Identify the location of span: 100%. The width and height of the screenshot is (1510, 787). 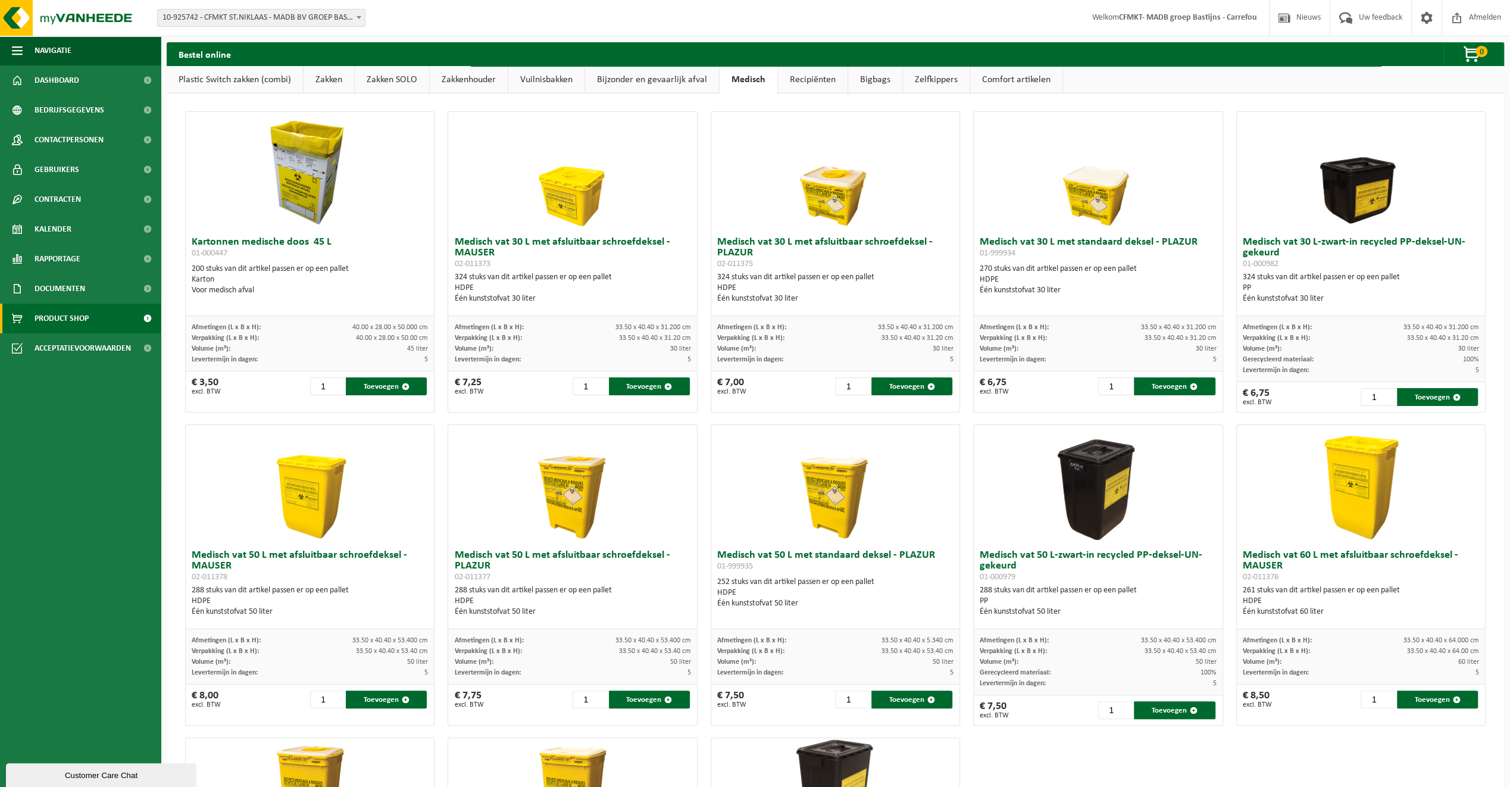
(1471, 360).